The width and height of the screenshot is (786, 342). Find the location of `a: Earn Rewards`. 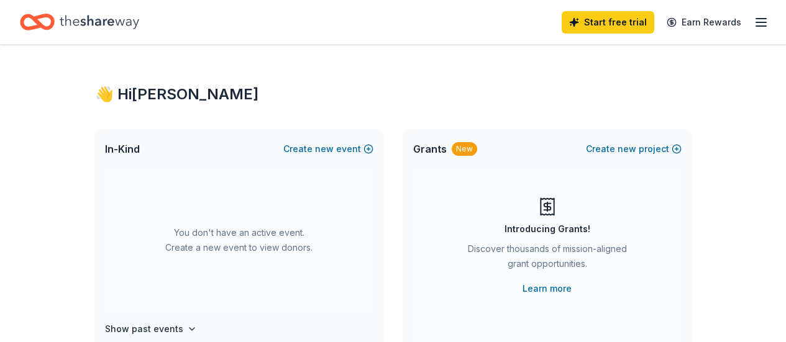

a: Earn Rewards is located at coordinates (704, 22).